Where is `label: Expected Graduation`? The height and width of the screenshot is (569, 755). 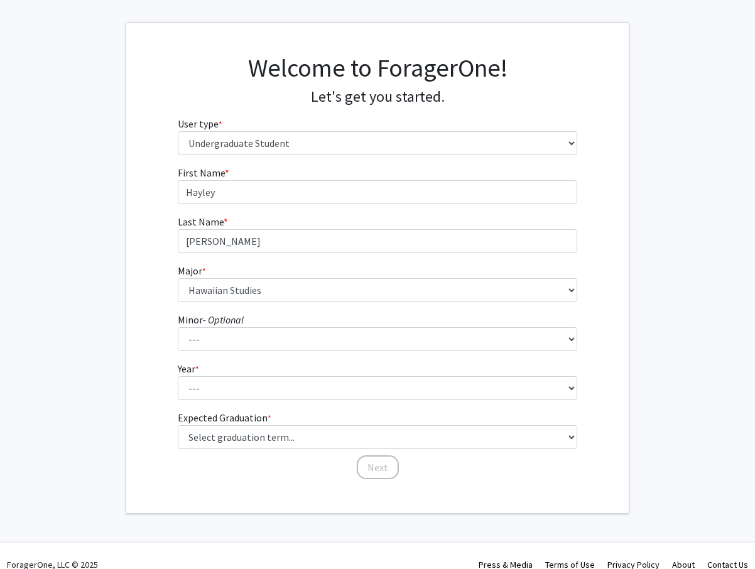 label: Expected Graduation is located at coordinates (224, 418).